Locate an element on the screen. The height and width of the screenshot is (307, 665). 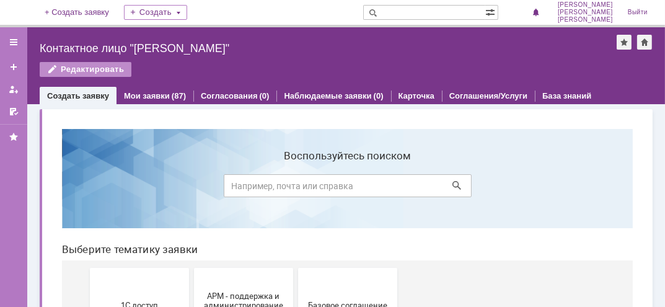
header: Выберите тематику заявки is located at coordinates (295, 130).